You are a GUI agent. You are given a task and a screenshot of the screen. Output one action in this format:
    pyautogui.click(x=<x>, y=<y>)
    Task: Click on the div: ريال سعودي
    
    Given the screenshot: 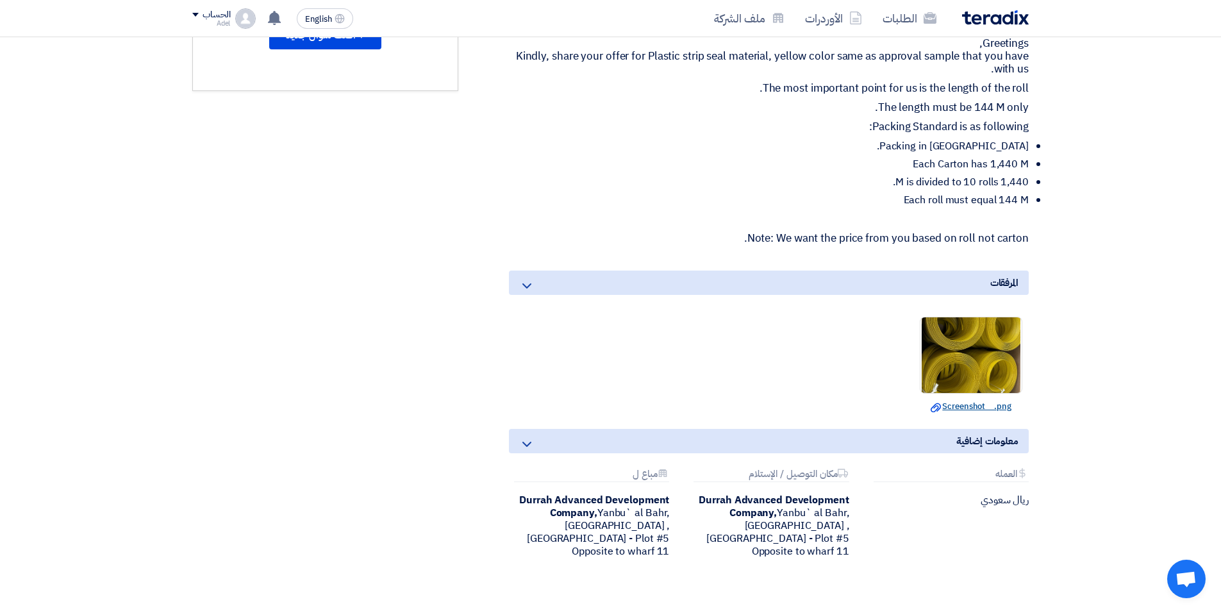 What is the action you would take?
    pyautogui.click(x=949, y=500)
    